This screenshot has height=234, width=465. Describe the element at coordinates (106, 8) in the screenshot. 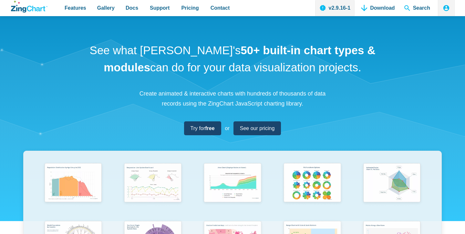

I see `span: Gallery` at that location.